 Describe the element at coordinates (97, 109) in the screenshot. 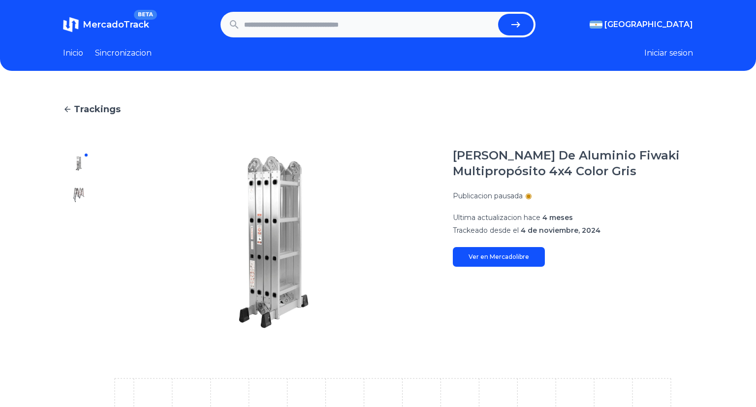

I see `span: Trackings` at that location.